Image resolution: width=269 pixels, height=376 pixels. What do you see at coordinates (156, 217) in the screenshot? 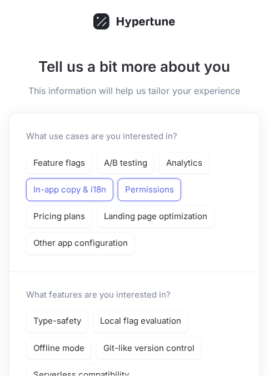
I see `p: Landing page optimization` at bounding box center [156, 217].